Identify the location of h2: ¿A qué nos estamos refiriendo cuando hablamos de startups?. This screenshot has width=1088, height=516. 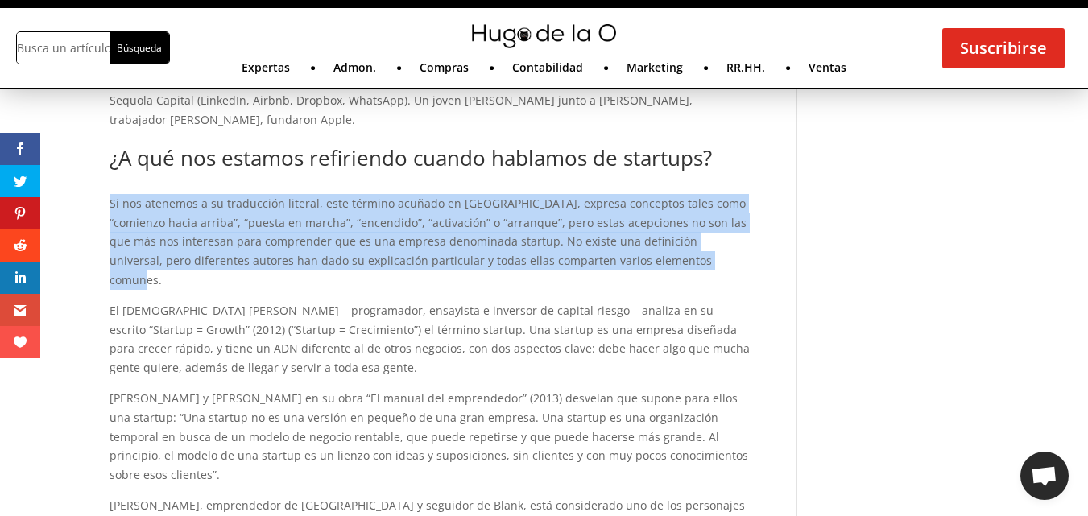
(429, 162).